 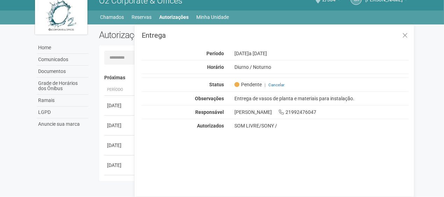 I want to click on div: Entrega de vasos de planta e materiais para instalação., so click(x=321, y=99).